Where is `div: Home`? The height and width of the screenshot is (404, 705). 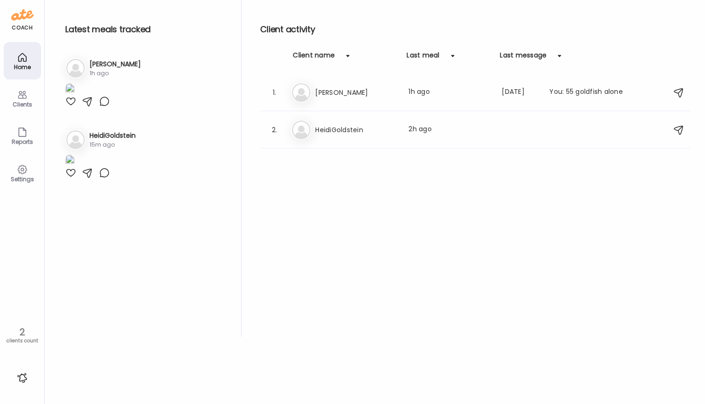 div: Home is located at coordinates (22, 67).